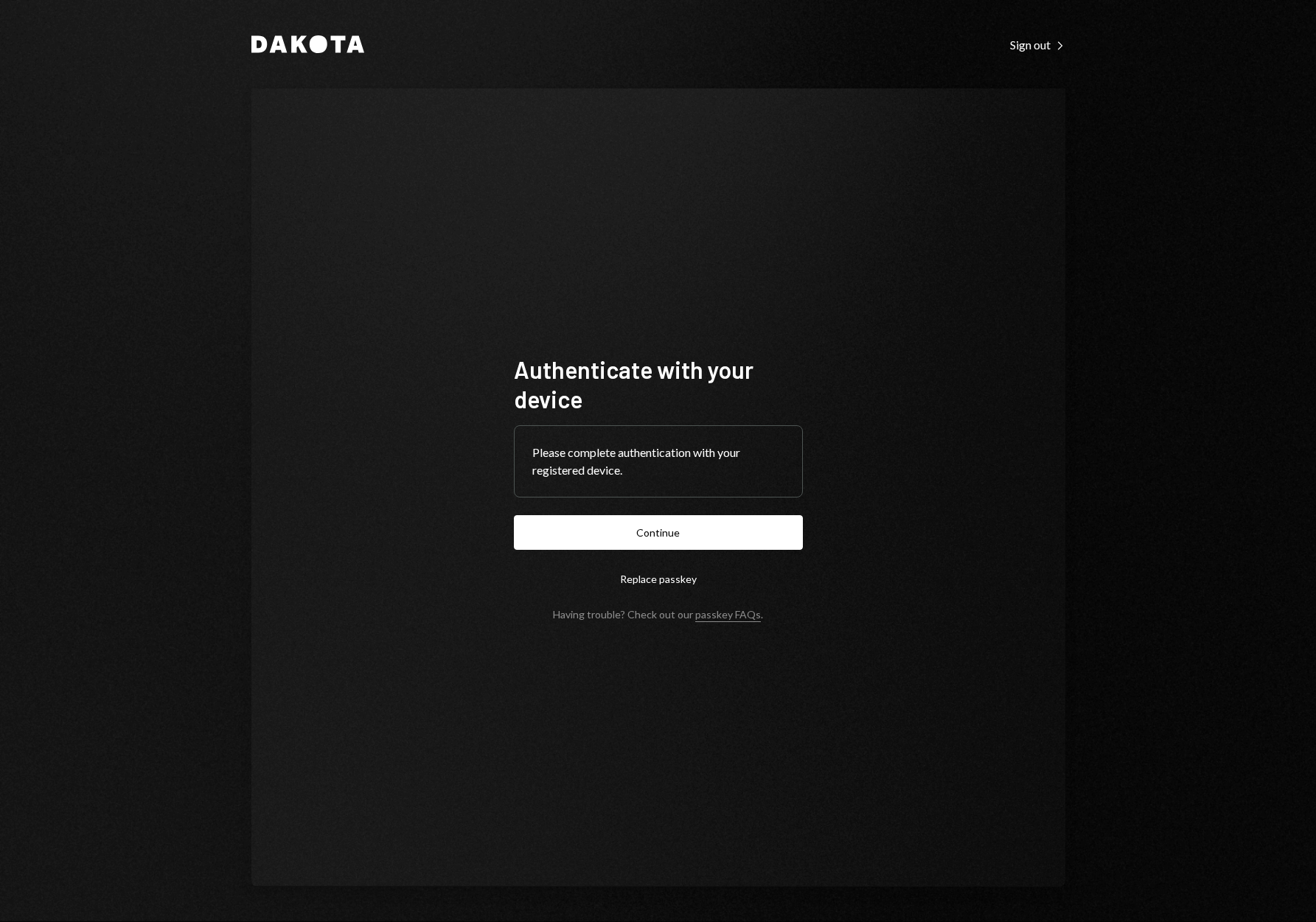  What do you see at coordinates (658, 461) in the screenshot?
I see `div: Please complete authentication with your registered device.` at bounding box center [658, 461].